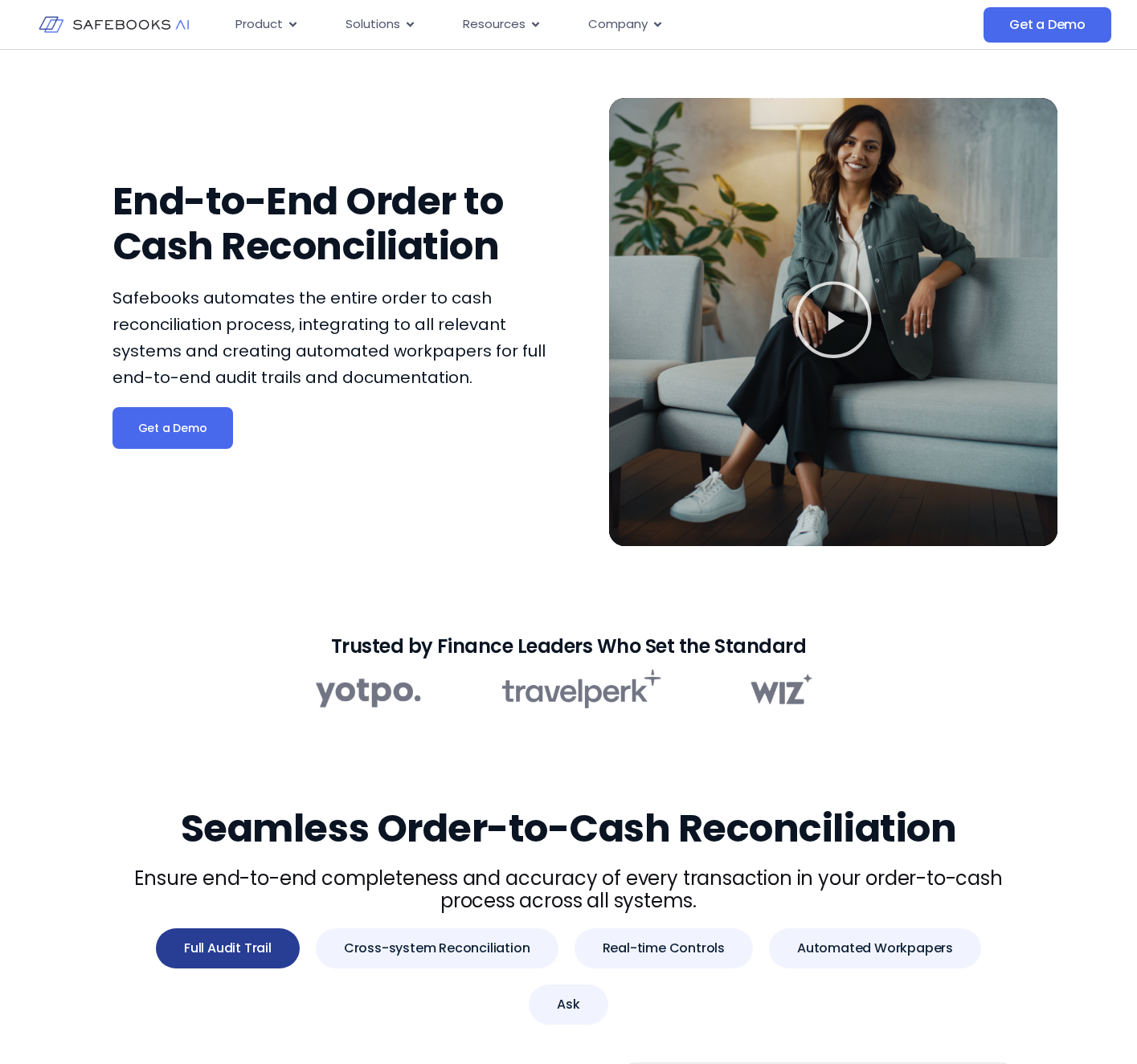 This screenshot has height=1064, width=1137. I want to click on span: Real-time Controls, so click(663, 948).